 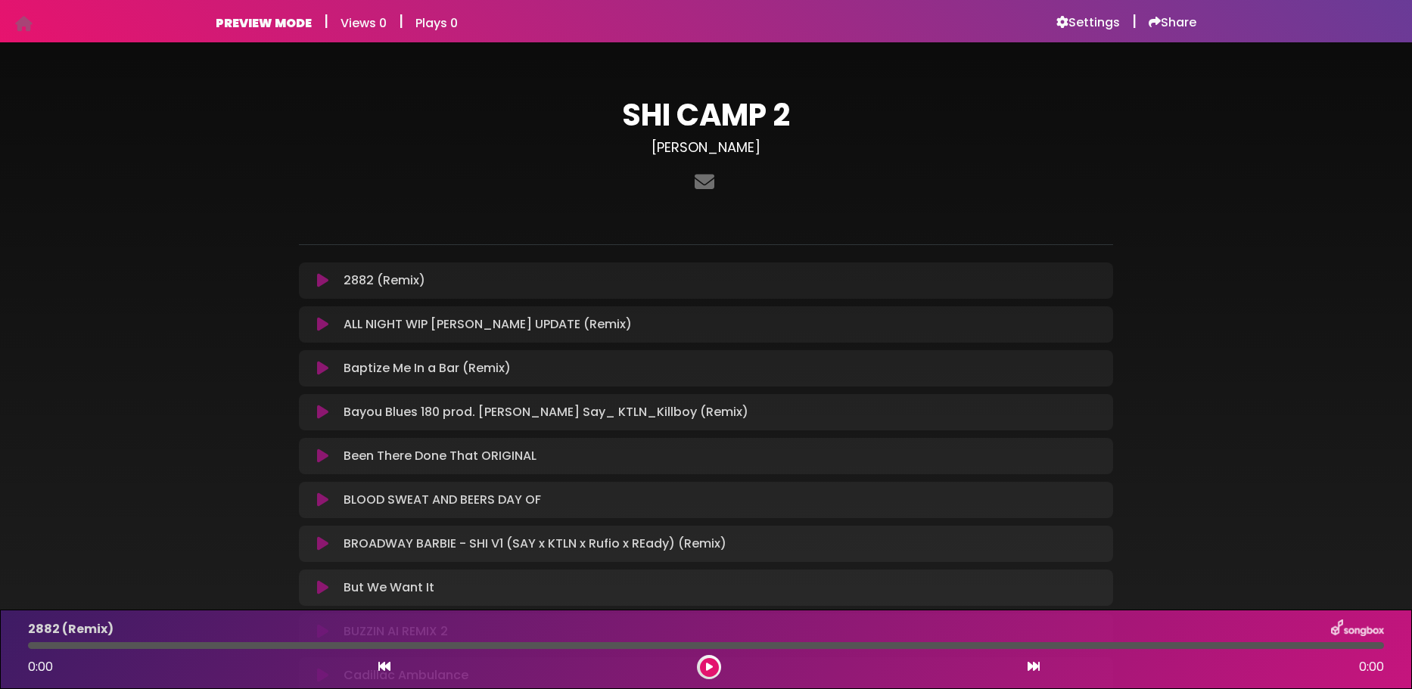 I want to click on p: But We Want It, so click(x=389, y=588).